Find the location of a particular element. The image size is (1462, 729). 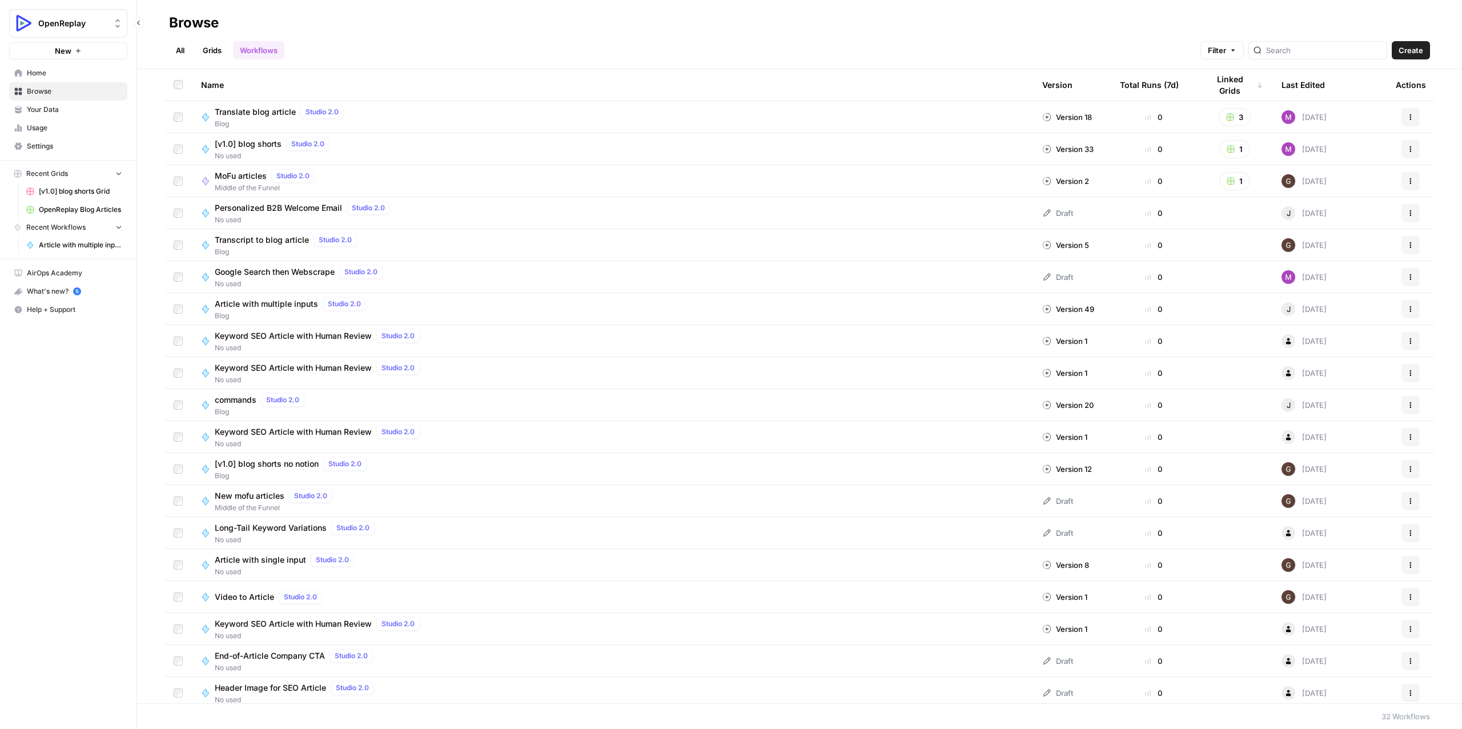

a: Article with single inputStudio 2.0No used is located at coordinates (612, 565).